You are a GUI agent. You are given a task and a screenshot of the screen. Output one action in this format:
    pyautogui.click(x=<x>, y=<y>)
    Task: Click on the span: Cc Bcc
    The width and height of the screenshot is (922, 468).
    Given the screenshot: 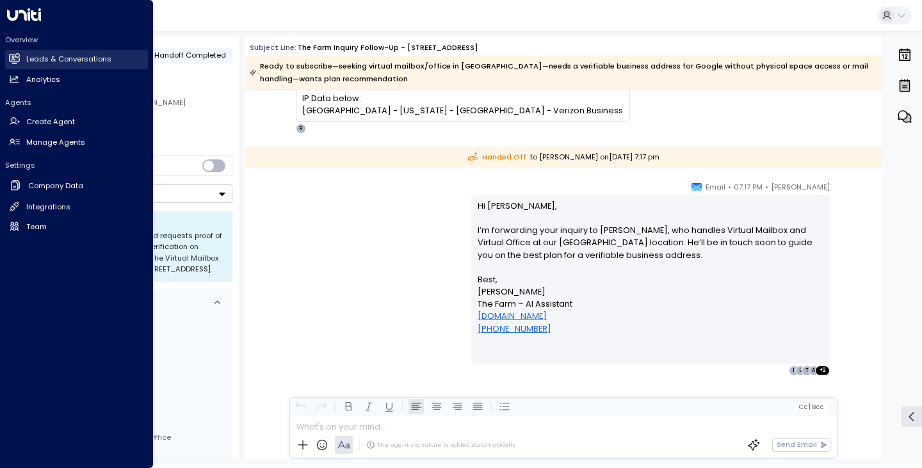 What is the action you would take?
    pyautogui.click(x=810, y=406)
    